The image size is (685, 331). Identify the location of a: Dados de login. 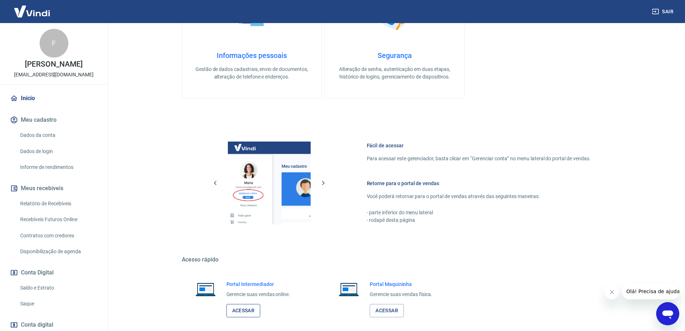
(58, 151).